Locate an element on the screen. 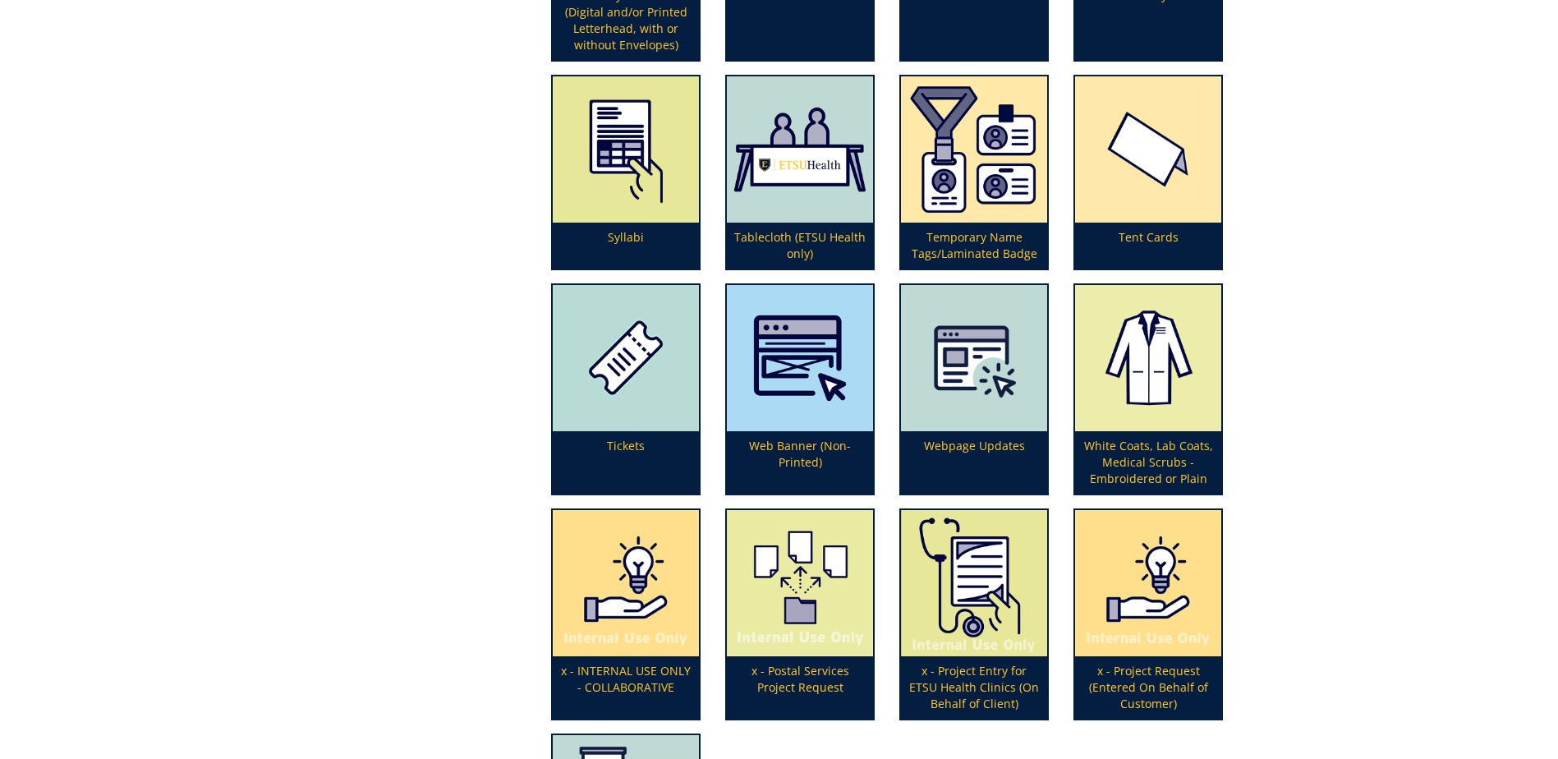 Image resolution: width=1558 pixels, height=759 pixels. img: badges%20and%20temporary%20name%20tags-663cda1b18b768.63062597.png is located at coordinates (974, 149).